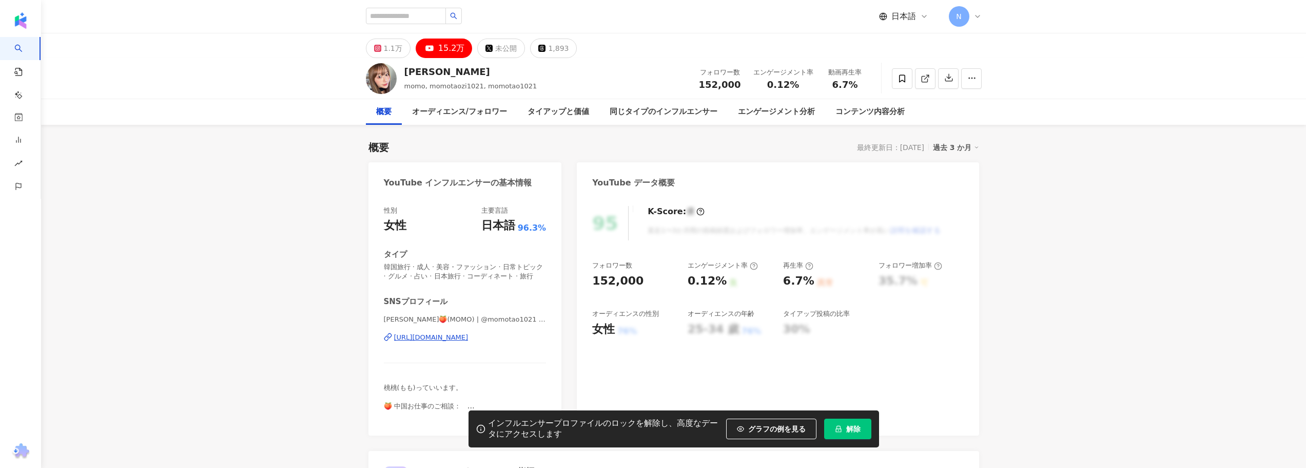 The height and width of the screenshot is (468, 1306). What do you see at coordinates (501, 48) in the screenshot?
I see `button: 未公開` at bounding box center [501, 48].